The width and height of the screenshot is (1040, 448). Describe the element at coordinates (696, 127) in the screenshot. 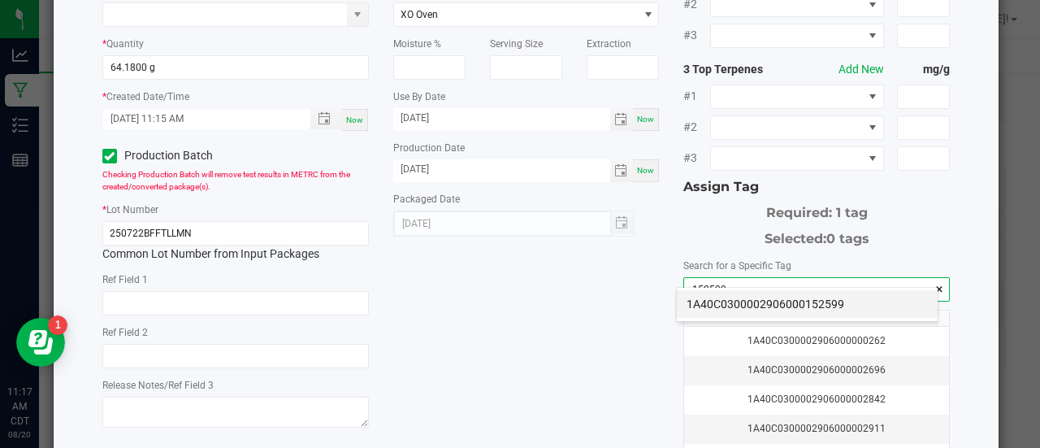

I see `span: #2` at that location.